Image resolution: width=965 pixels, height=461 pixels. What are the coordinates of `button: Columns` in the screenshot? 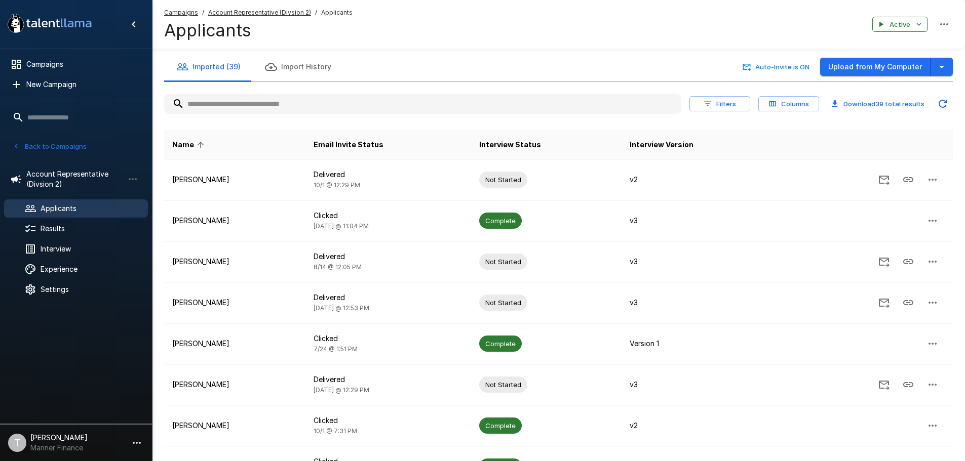 It's located at (789, 104).